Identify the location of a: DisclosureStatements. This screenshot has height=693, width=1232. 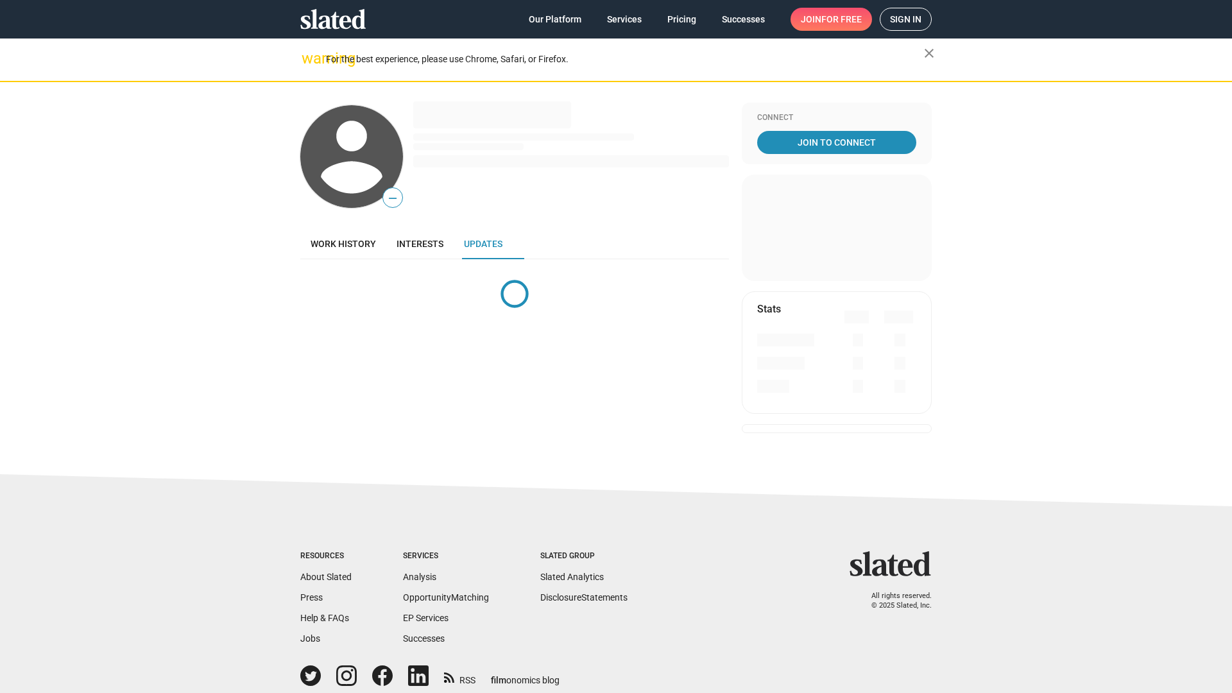
(584, 597).